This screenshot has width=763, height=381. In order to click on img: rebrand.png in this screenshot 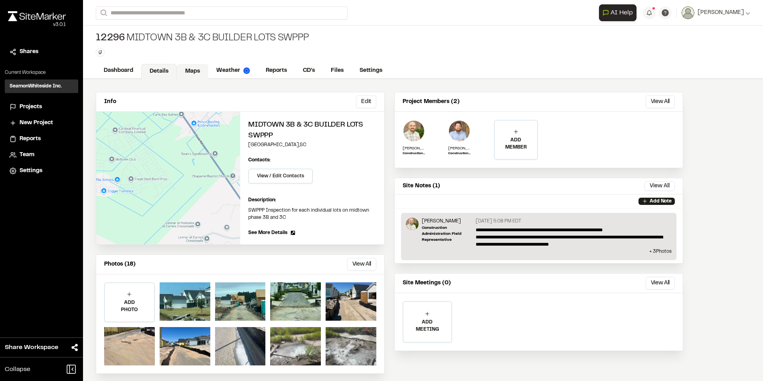, I will do `click(37, 16)`.